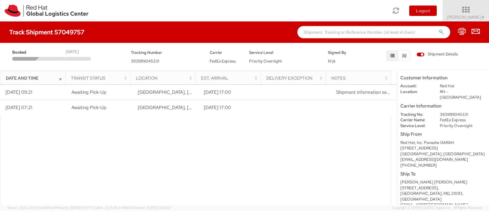  Describe the element at coordinates (50, 207) in the screenshot. I see `span: Server: 2025.20.0-5efa686e39f` at that location.